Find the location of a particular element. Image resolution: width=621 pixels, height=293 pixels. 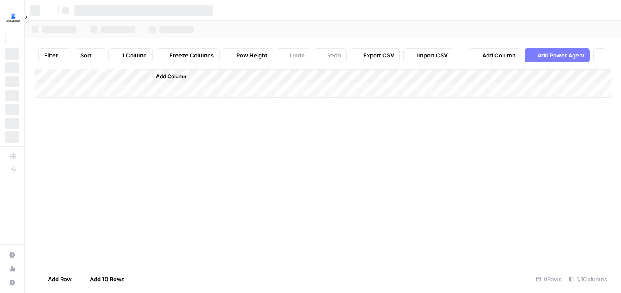

button: Sort is located at coordinates (90, 55).